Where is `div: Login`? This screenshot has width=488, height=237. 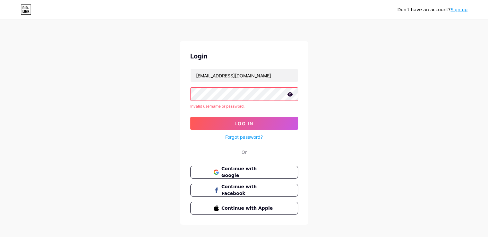 div: Login is located at coordinates (244, 56).